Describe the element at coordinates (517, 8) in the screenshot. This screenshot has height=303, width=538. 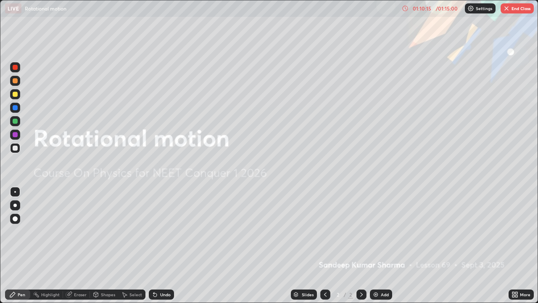
I see `button: End Class` at that location.